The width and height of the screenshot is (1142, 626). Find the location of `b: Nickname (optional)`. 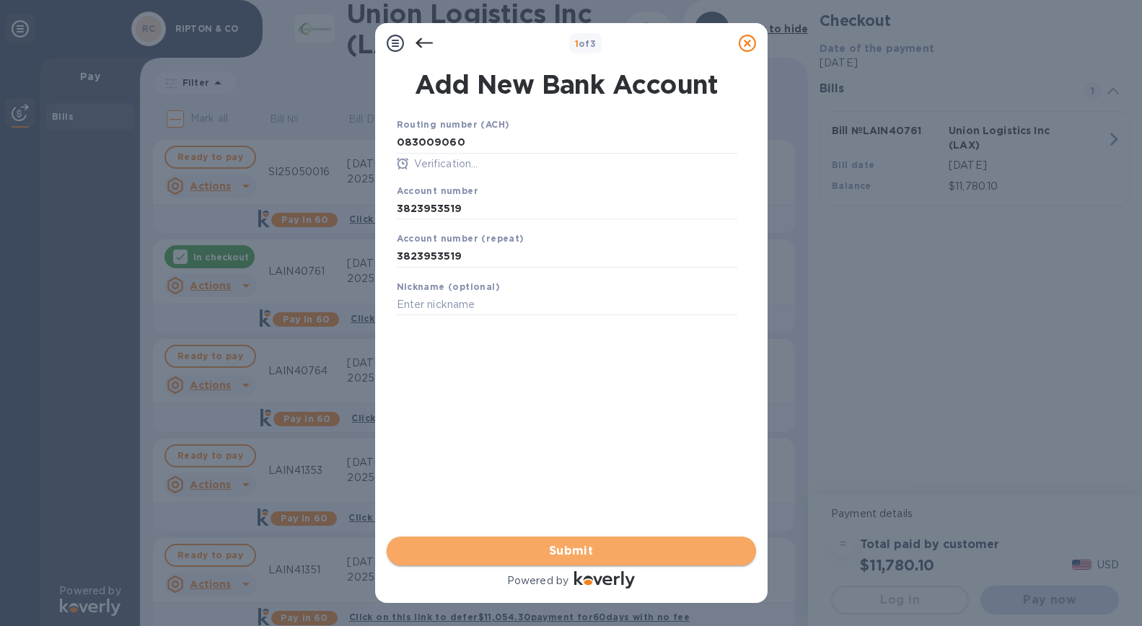

b: Nickname (optional) is located at coordinates (449, 286).